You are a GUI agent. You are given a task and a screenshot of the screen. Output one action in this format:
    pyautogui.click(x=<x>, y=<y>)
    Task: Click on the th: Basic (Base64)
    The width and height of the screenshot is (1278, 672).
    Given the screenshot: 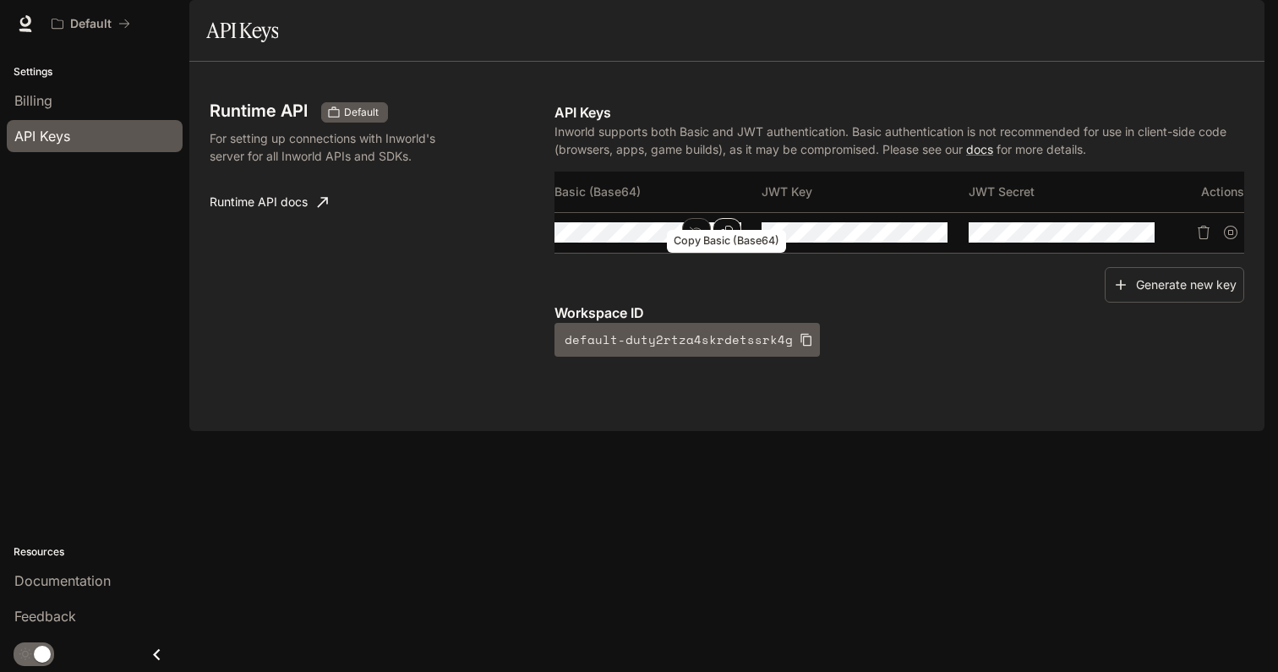 What is the action you would take?
    pyautogui.click(x=657, y=192)
    